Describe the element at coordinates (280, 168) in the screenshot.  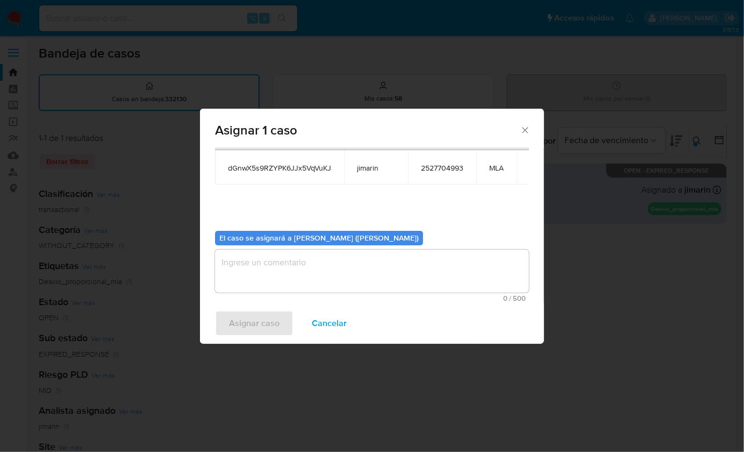
I see `span: dGnwX5s9RZYPK6JJx5VqVuKJ` at that location.